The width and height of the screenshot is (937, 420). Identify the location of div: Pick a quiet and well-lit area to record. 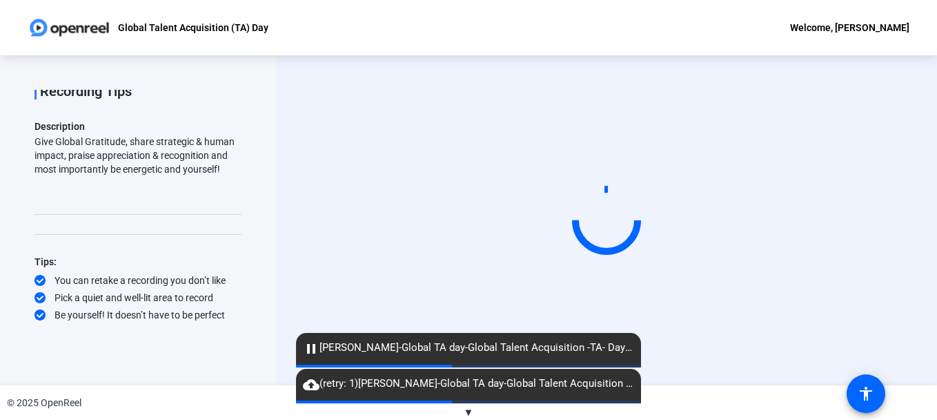
(138, 297).